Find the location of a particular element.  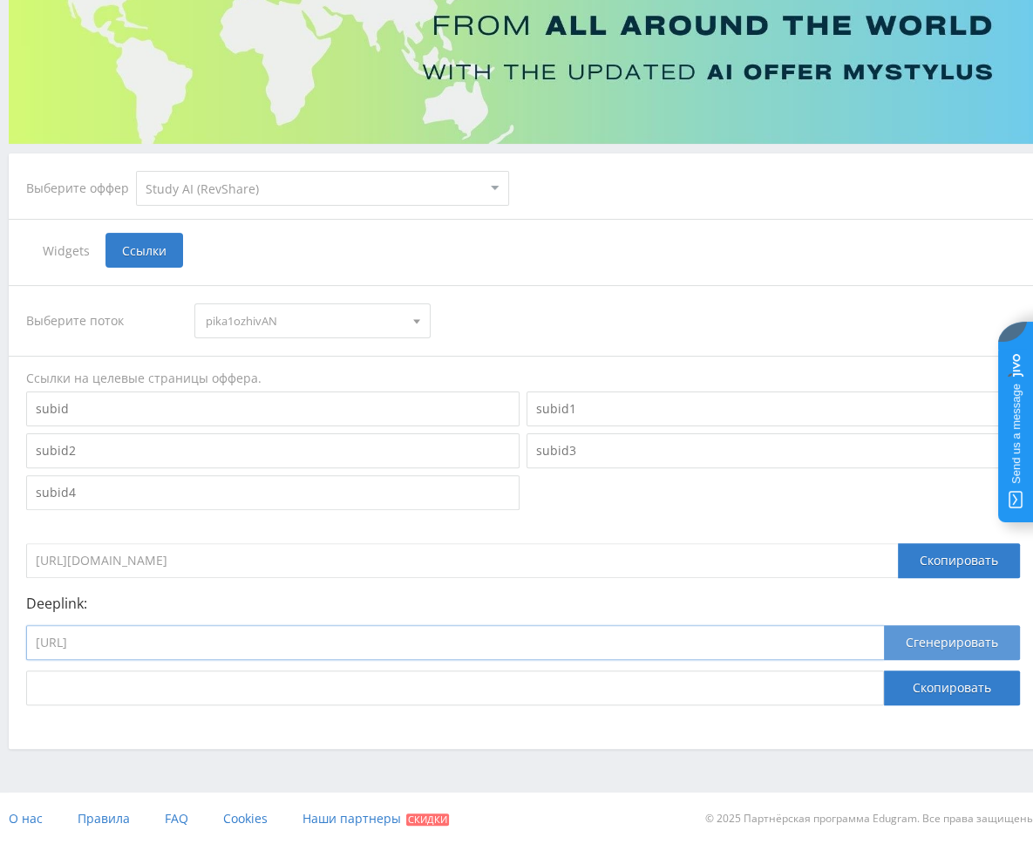

input: subid4 is located at coordinates (273, 493).